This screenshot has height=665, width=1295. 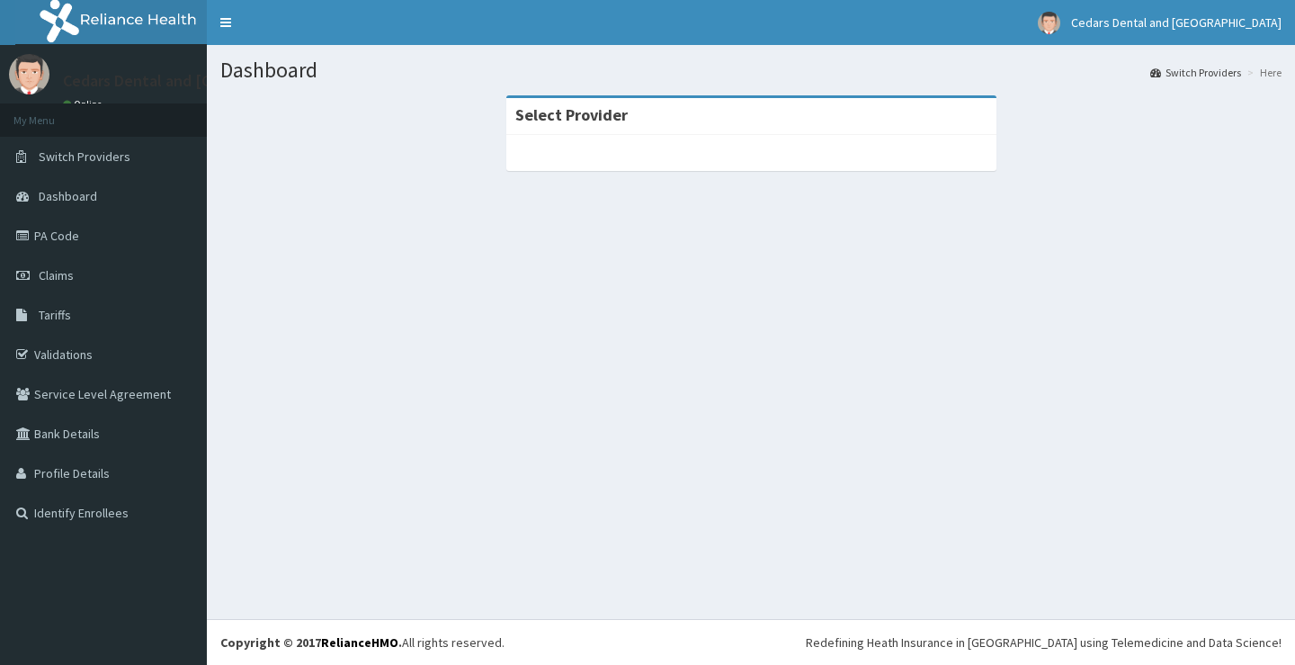 What do you see at coordinates (751, 70) in the screenshot?
I see `h1: Dashboard` at bounding box center [751, 70].